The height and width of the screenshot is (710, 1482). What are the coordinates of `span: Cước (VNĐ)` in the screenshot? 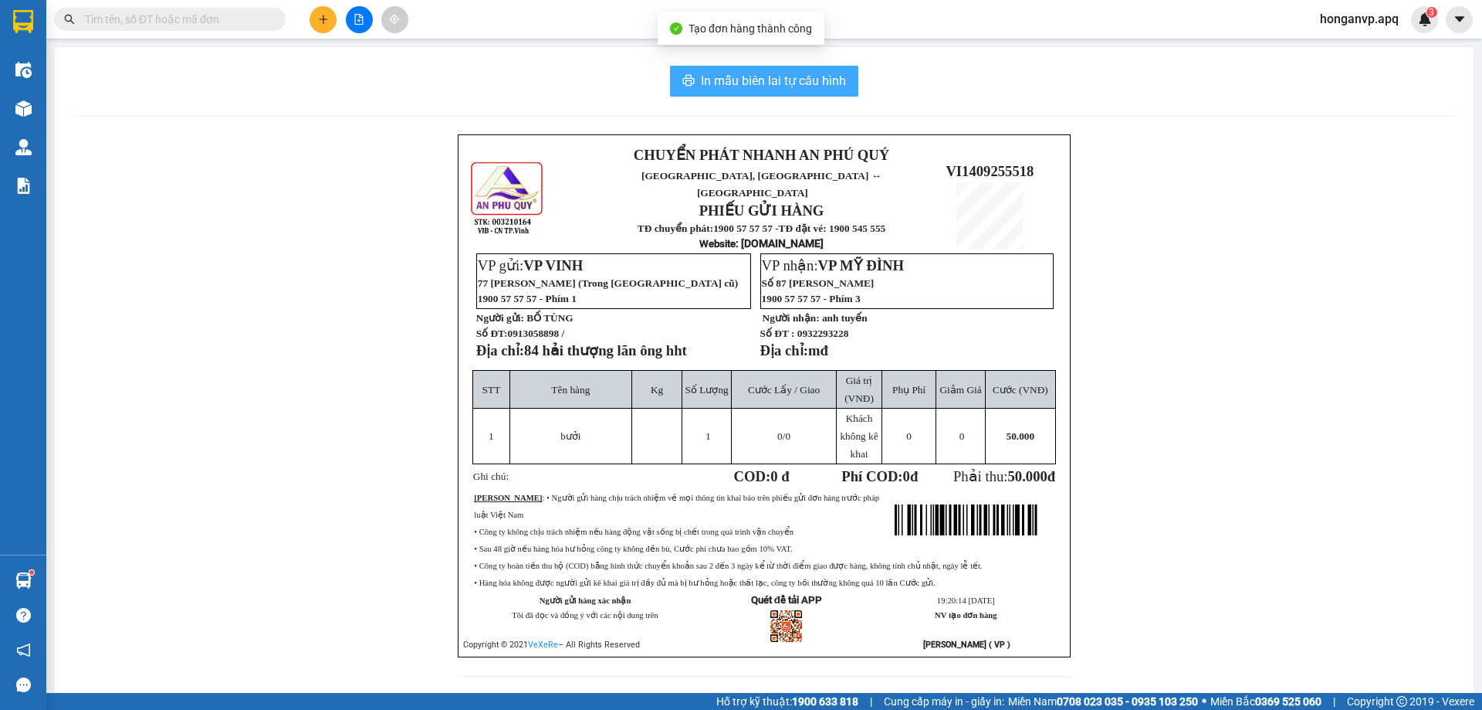 It's located at (1021, 389).